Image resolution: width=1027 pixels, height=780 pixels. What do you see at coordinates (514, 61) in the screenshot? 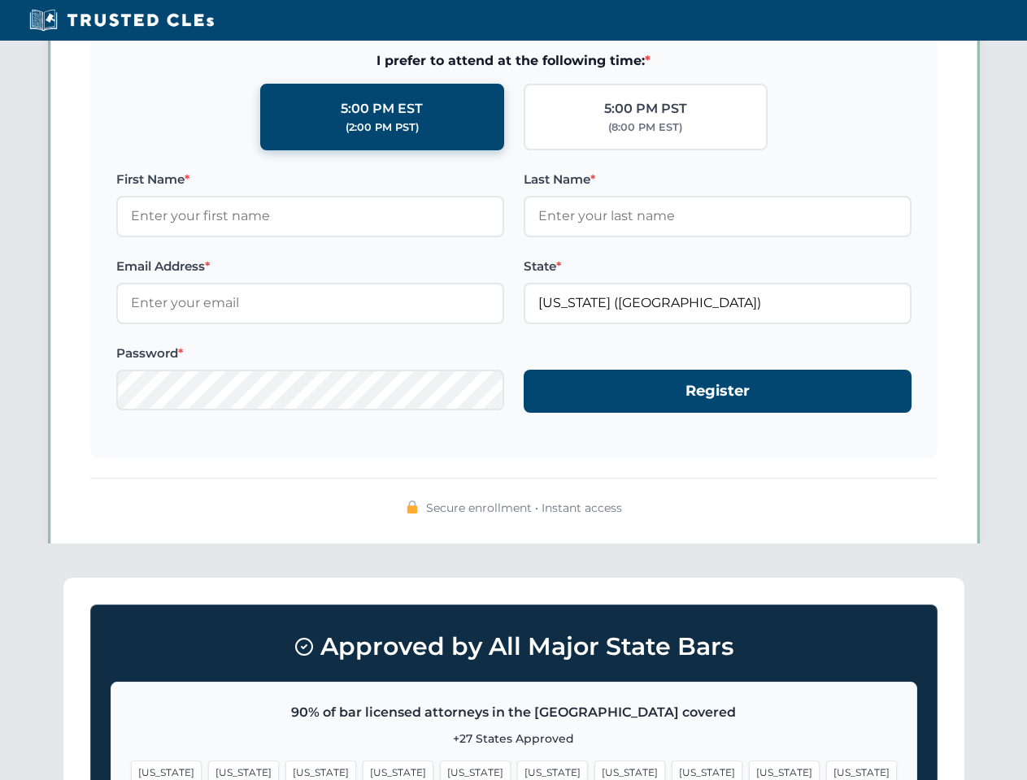
I see `span: I prefer to attend at the following time:` at bounding box center [514, 61].